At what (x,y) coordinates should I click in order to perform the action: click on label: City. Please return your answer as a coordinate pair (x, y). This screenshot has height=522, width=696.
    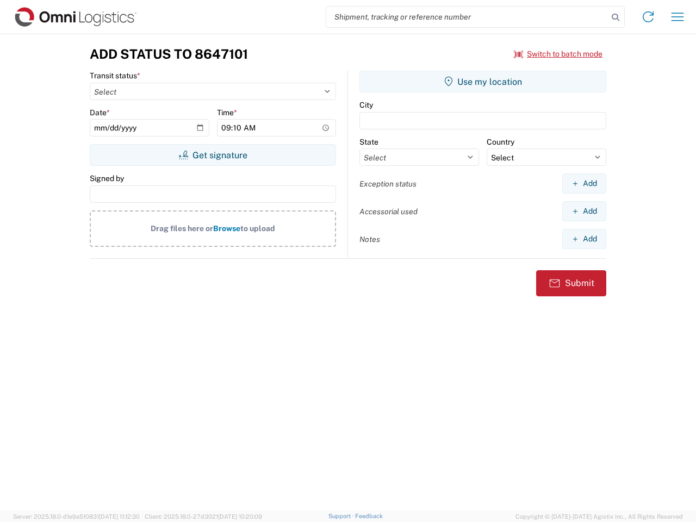
    Looking at the image, I should click on (366, 105).